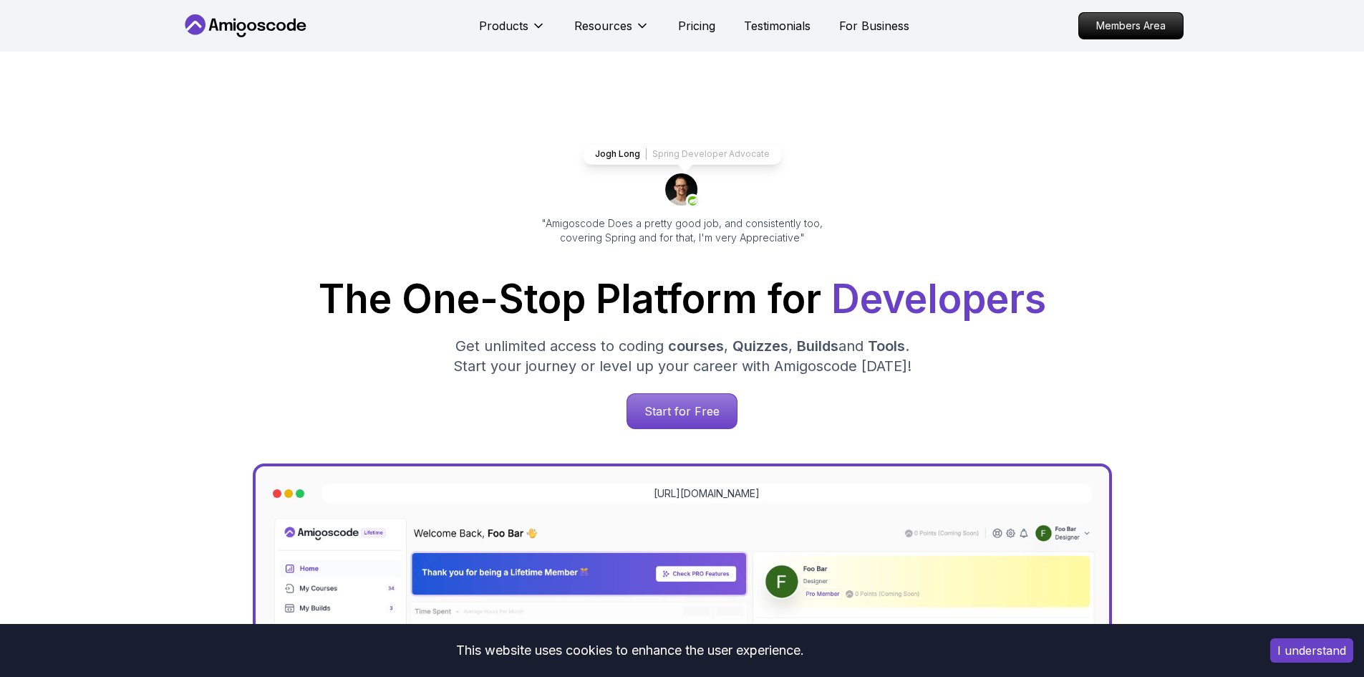 The height and width of the screenshot is (677, 1364). What do you see at coordinates (697, 26) in the screenshot?
I see `p: Pricing` at bounding box center [697, 26].